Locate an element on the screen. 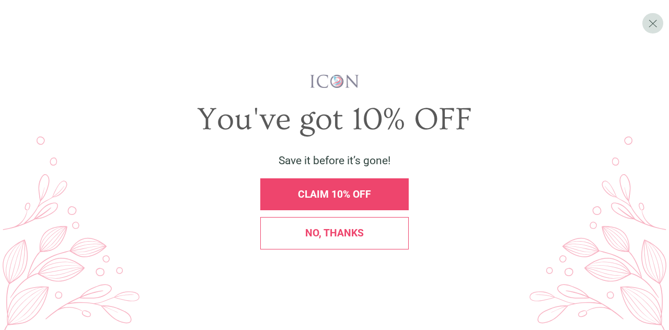 The height and width of the screenshot is (330, 669). img: iconwallstickersl_1754656298800.png is located at coordinates (334, 81).